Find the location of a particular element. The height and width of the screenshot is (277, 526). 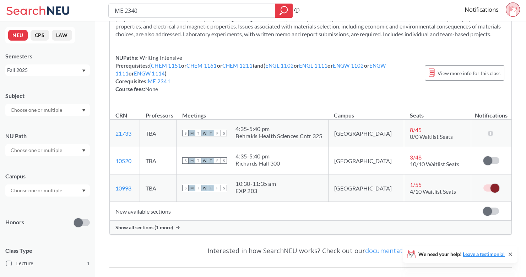

a: 10998 is located at coordinates (123, 188).